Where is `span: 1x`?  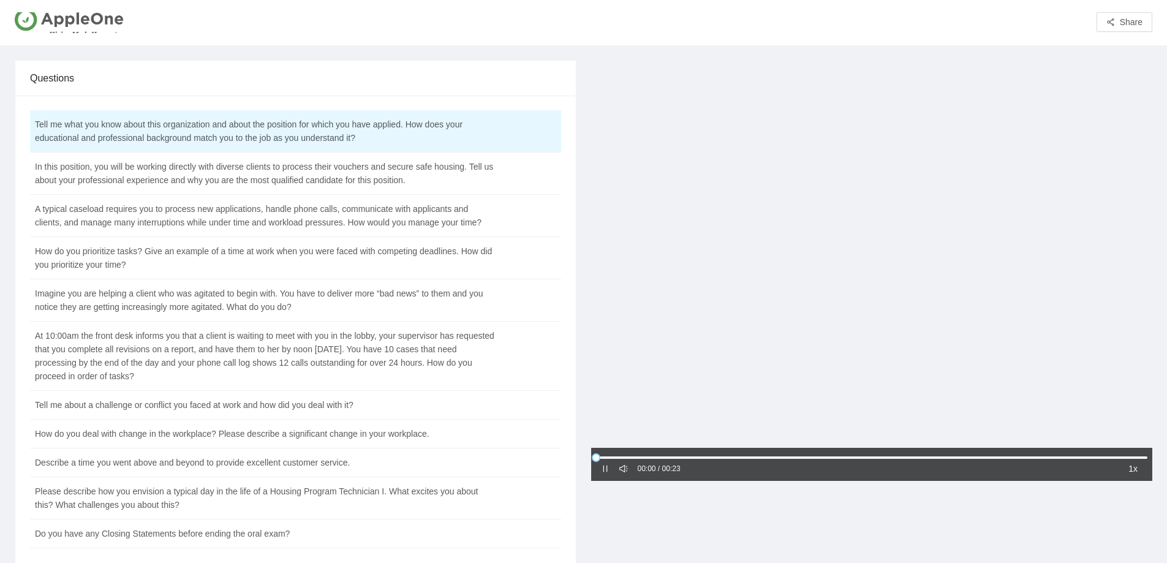
span: 1x is located at coordinates (1133, 469).